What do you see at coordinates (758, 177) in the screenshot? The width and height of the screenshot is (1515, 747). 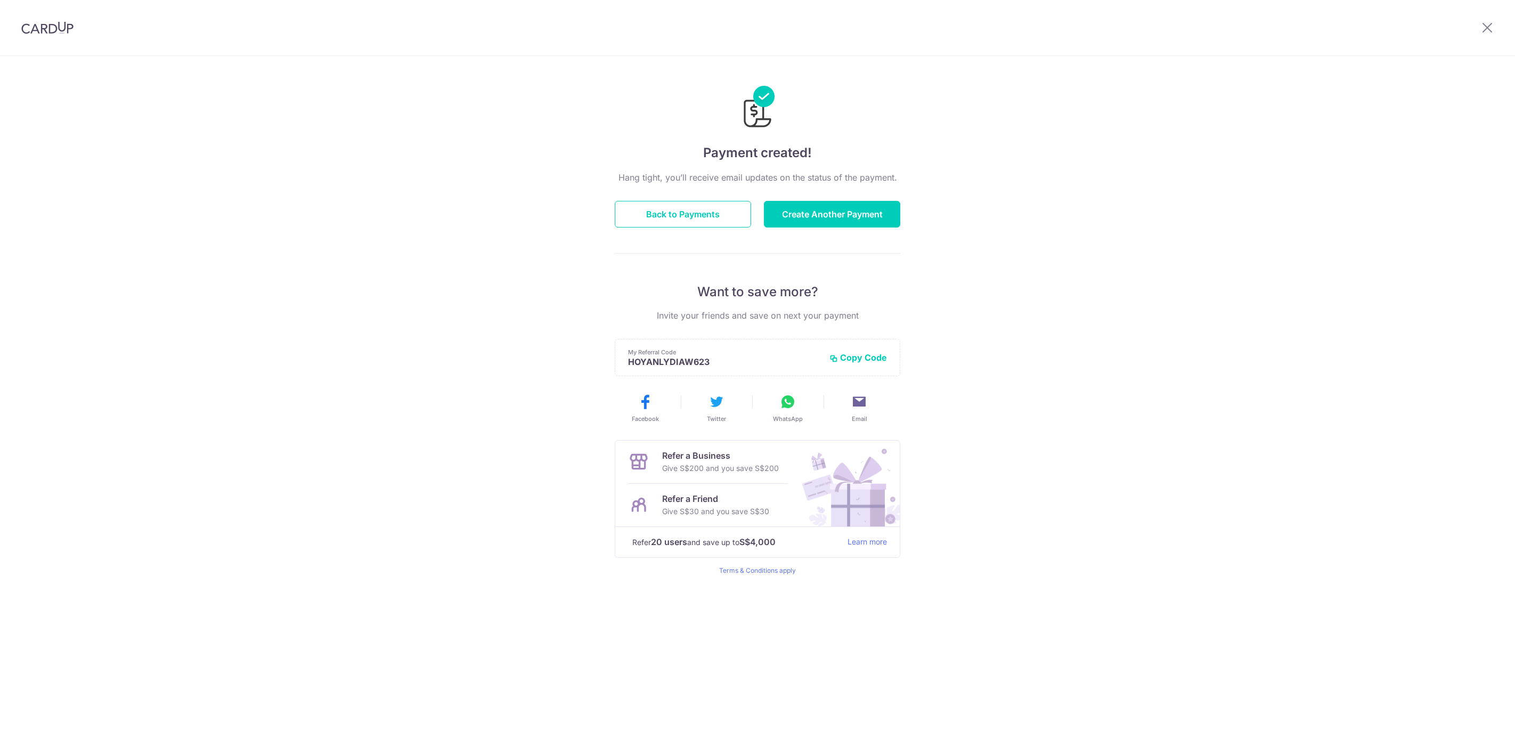 I see `p: Hang tight, you’ll receive email updates on the status of the payment.` at bounding box center [758, 177].